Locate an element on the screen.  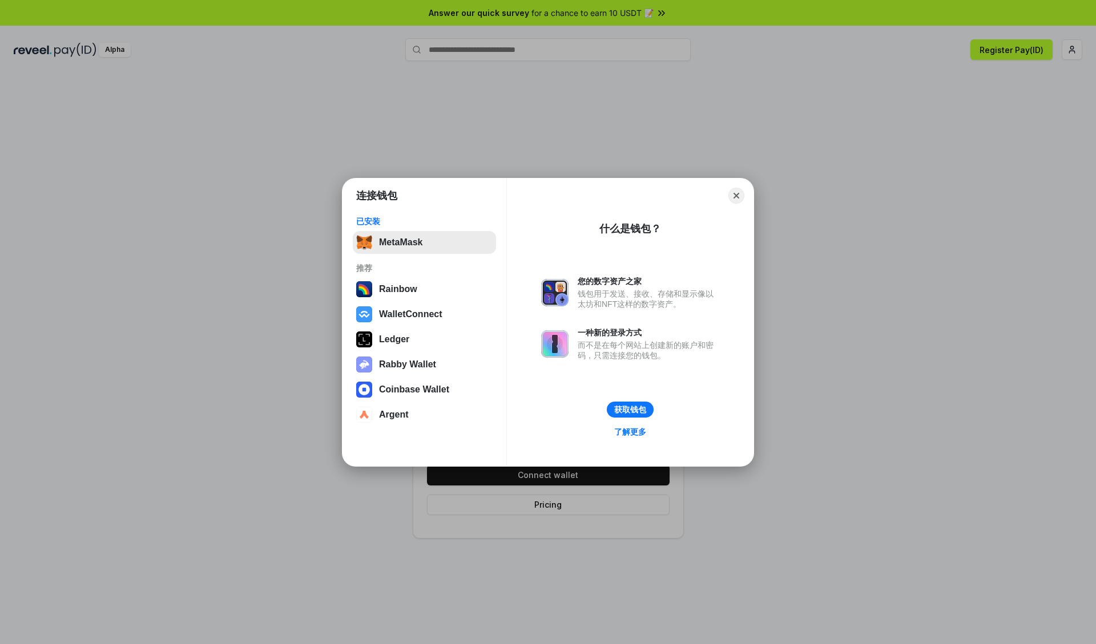
div: 而不是在每个网站上创建新的账户和密码，只需连接您的钱包。 is located at coordinates (648, 350).